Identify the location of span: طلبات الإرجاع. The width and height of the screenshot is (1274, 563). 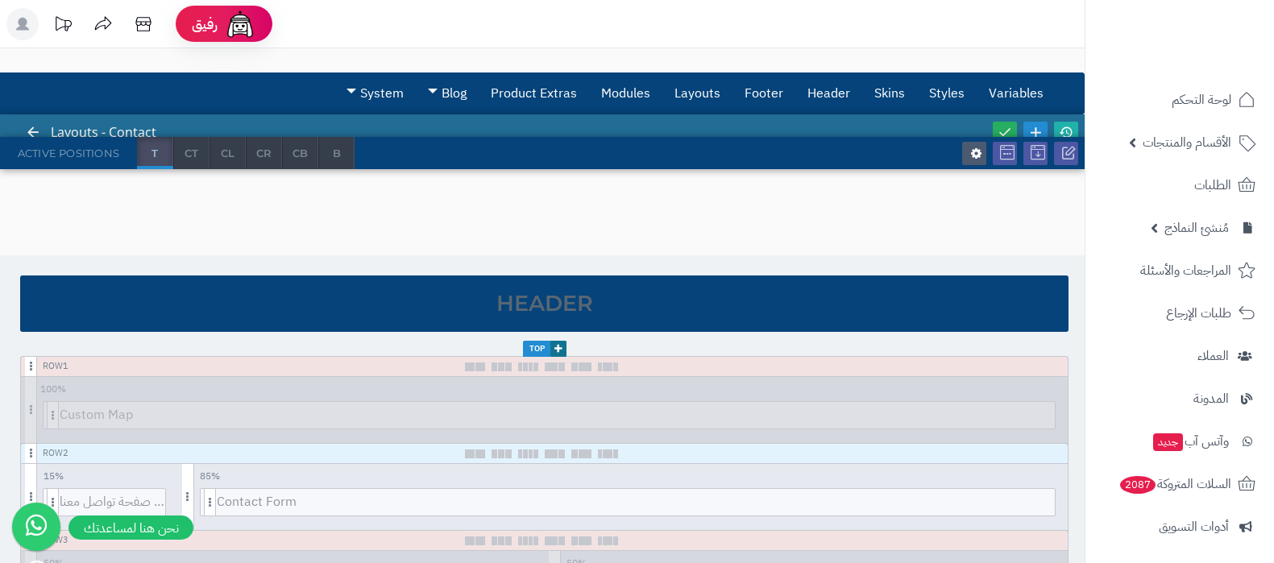
(1198, 313).